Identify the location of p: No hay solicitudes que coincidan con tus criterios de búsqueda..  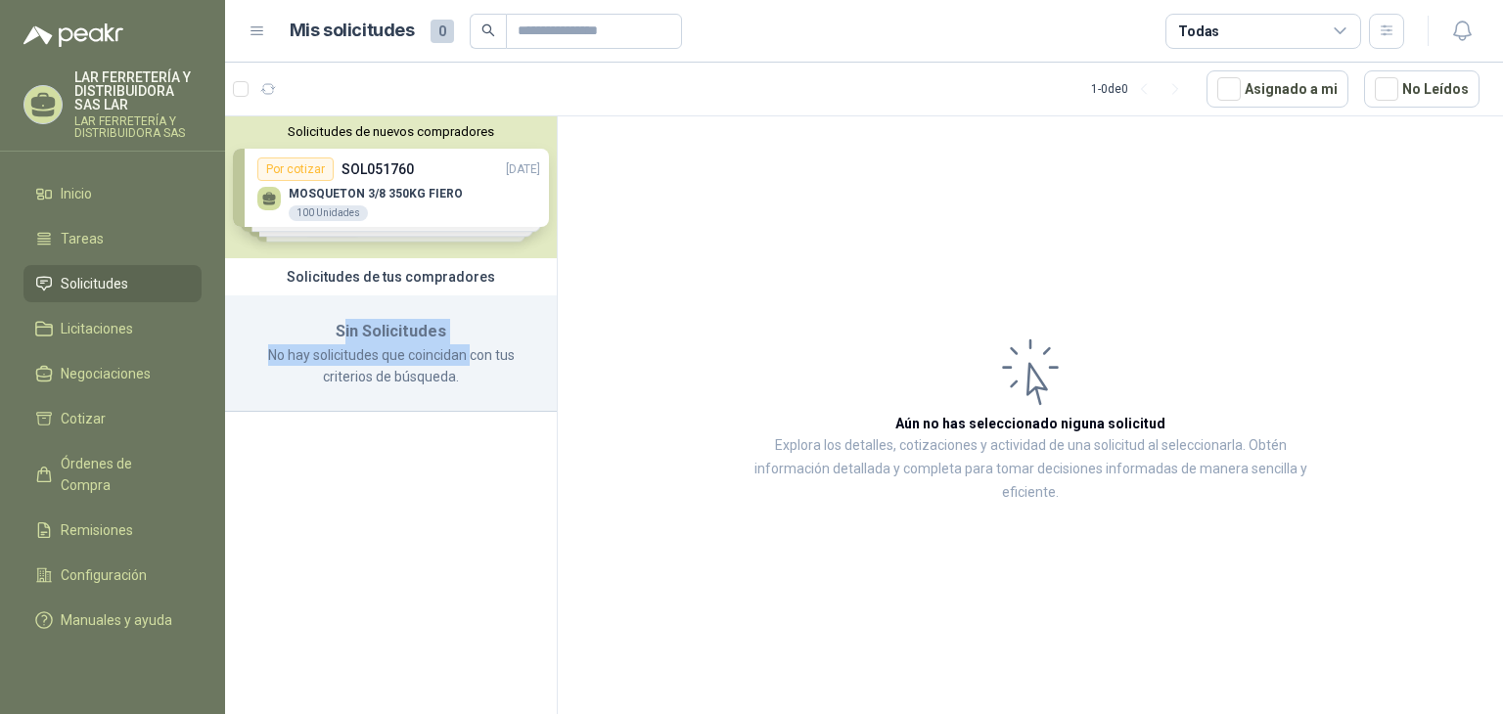
(390, 366).